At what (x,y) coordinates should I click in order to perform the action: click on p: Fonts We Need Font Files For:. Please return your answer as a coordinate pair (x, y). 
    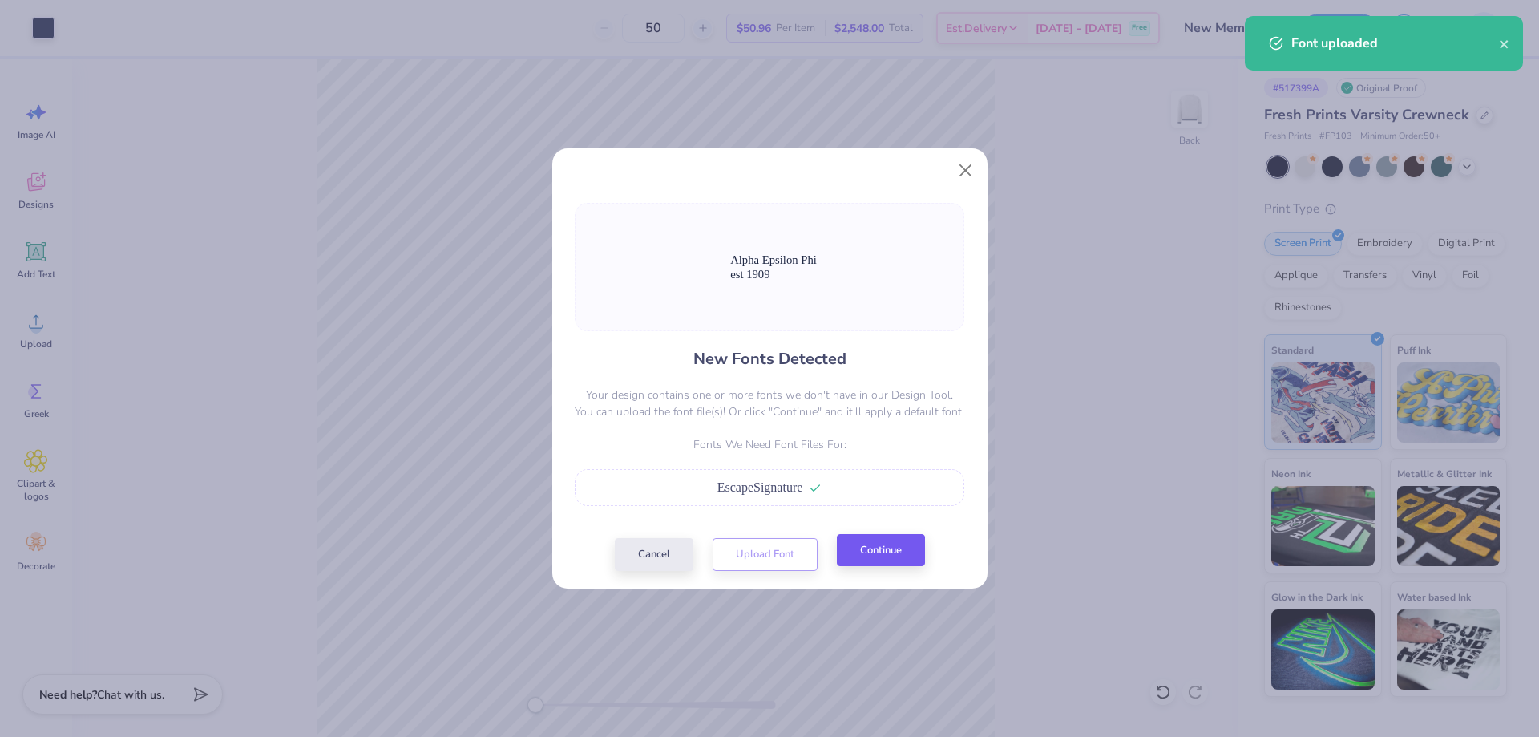
    Looking at the image, I should click on (770, 444).